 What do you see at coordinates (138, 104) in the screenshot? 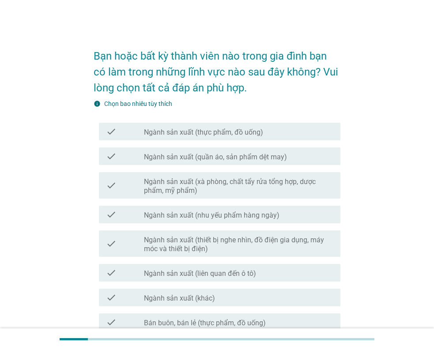
I see `label: Chọn bao nhiêu tùy thích` at bounding box center [138, 104].